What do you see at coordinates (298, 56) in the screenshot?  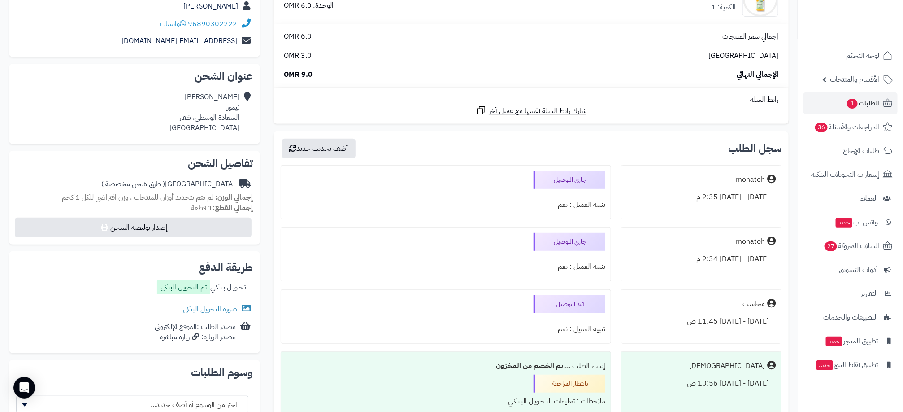 I see `span: 3.0 OMR` at bounding box center [298, 56].